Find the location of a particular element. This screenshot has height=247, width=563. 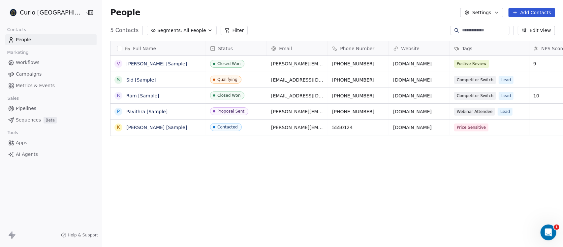

span: 5 Contacts is located at coordinates (124, 30).